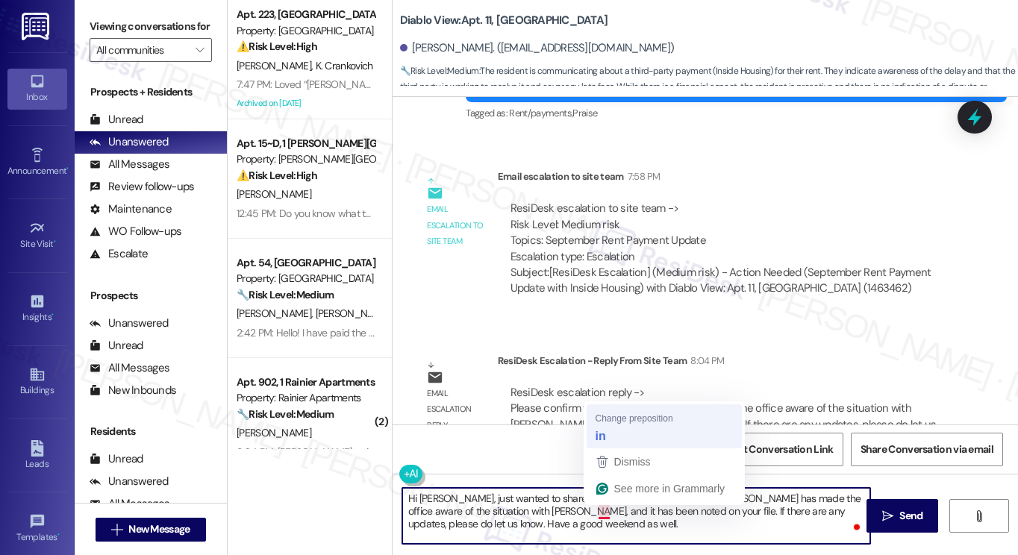 This screenshot has width=1018, height=555. I want to click on input: All communities, so click(142, 50).